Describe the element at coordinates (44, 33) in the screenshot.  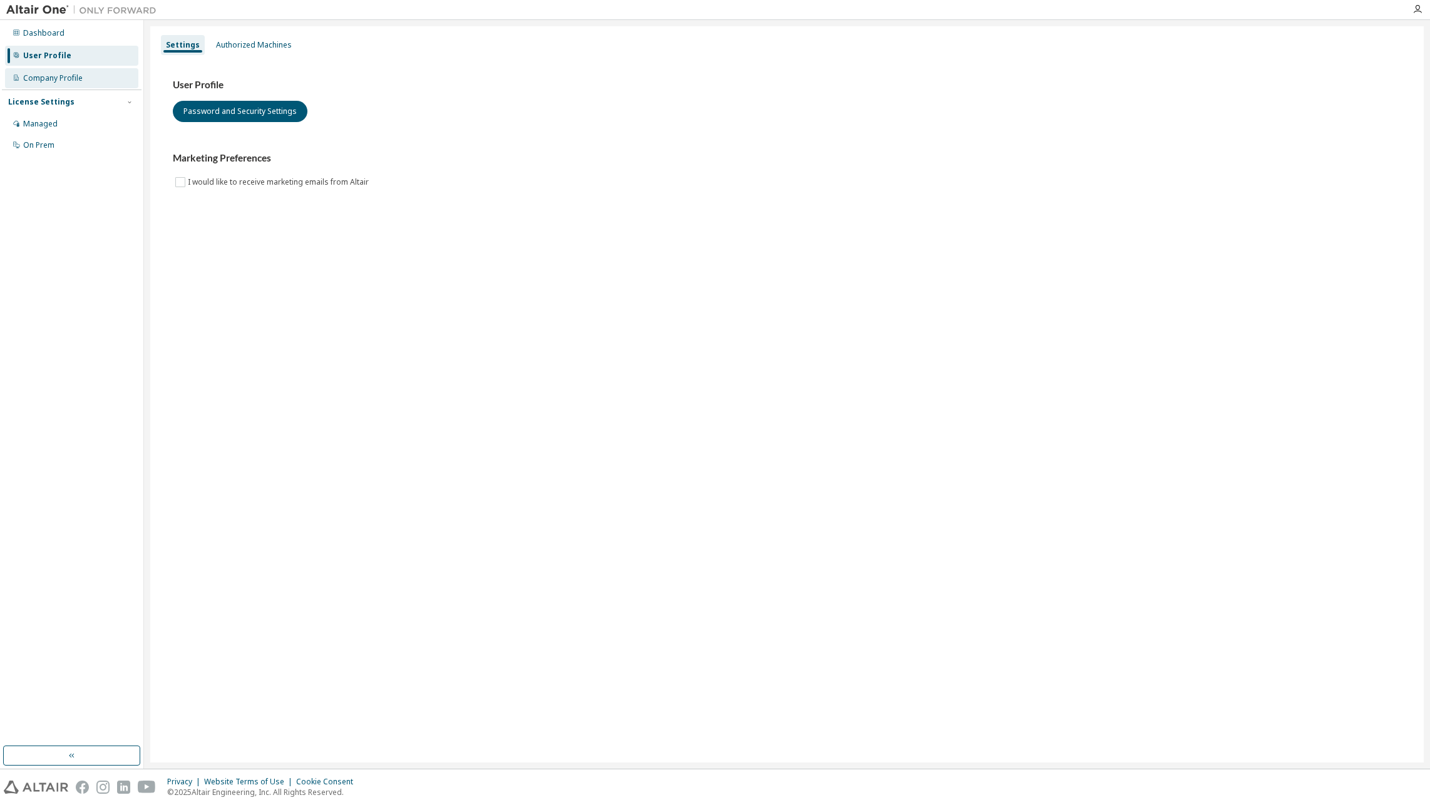
I see `div: Dashboard` at that location.